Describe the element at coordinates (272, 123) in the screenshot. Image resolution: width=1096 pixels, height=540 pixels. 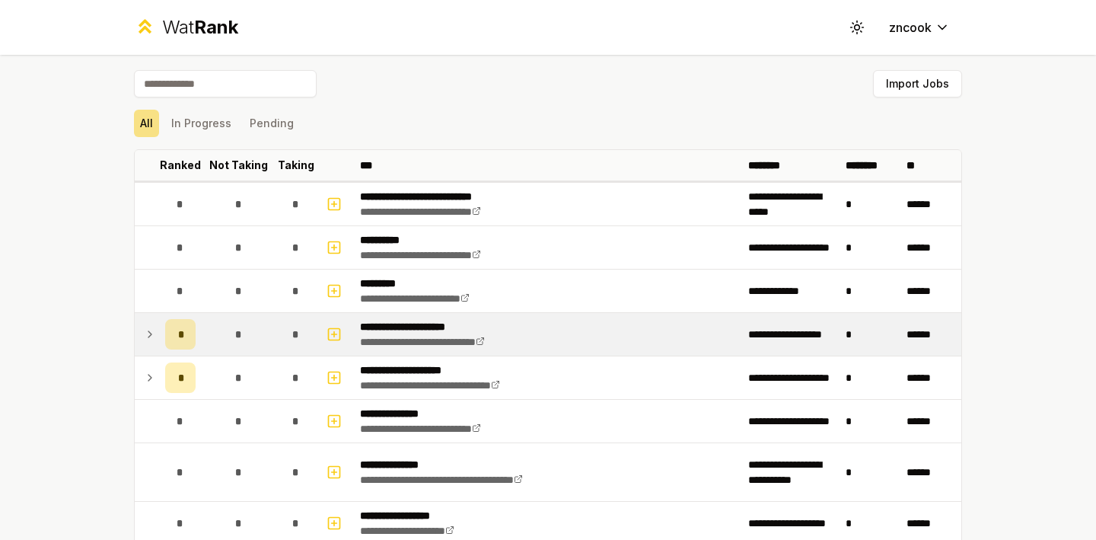
I see `button: Pending` at that location.